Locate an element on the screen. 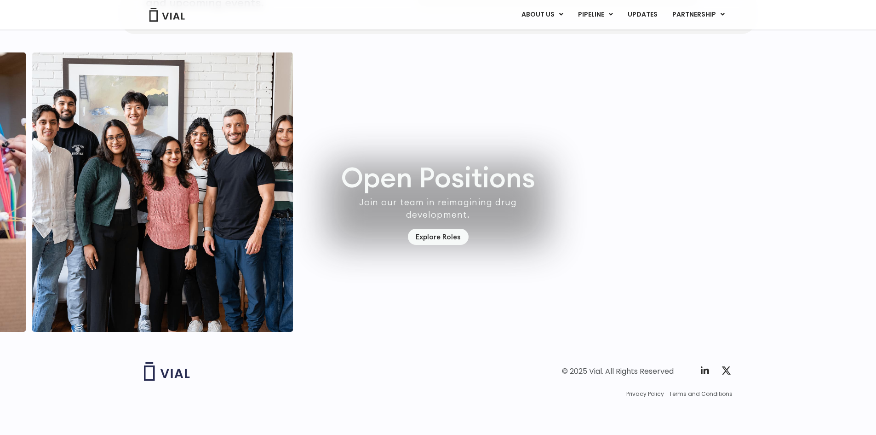  div: 7 / 7 is located at coordinates (163, 192).